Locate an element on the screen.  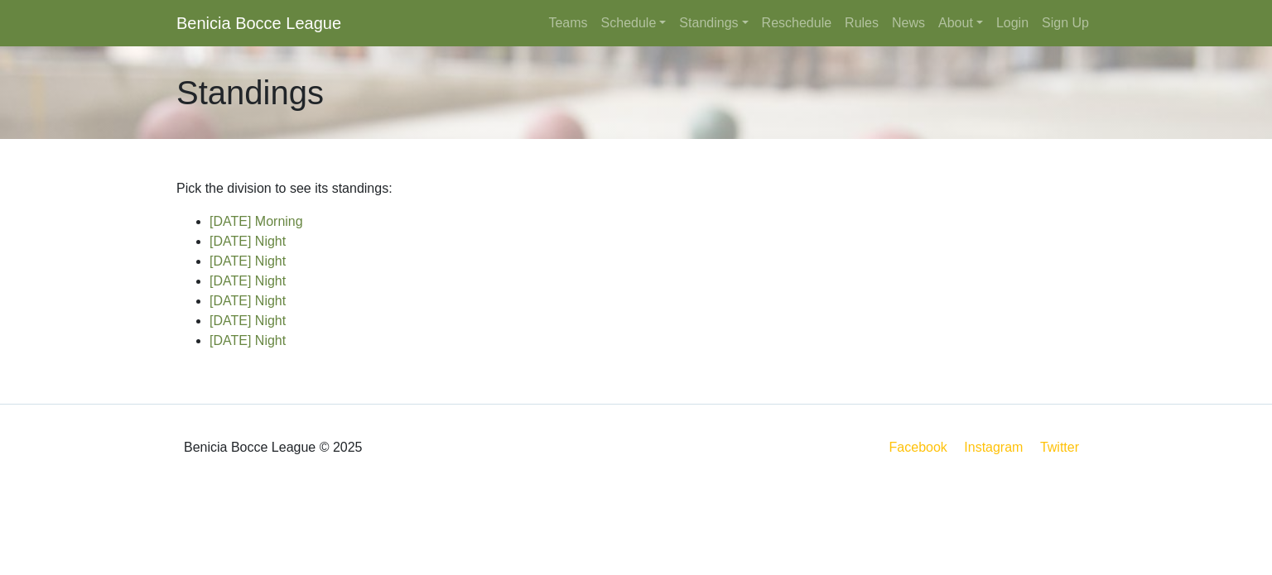
a: Schedule is located at coordinates (633, 23).